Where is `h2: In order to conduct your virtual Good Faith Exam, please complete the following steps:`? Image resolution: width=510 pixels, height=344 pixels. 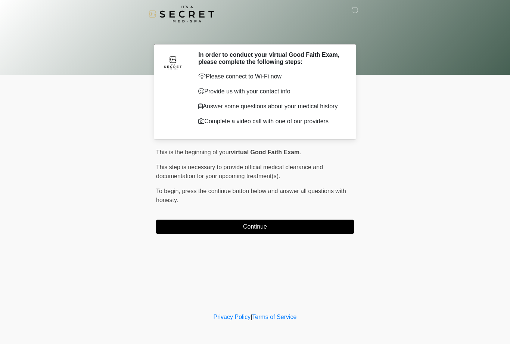 h2: In order to conduct your virtual Good Faith Exam, please complete the following steps: is located at coordinates (270, 58).